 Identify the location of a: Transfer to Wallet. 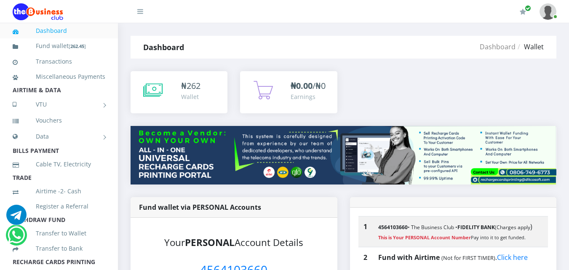
(59, 233).